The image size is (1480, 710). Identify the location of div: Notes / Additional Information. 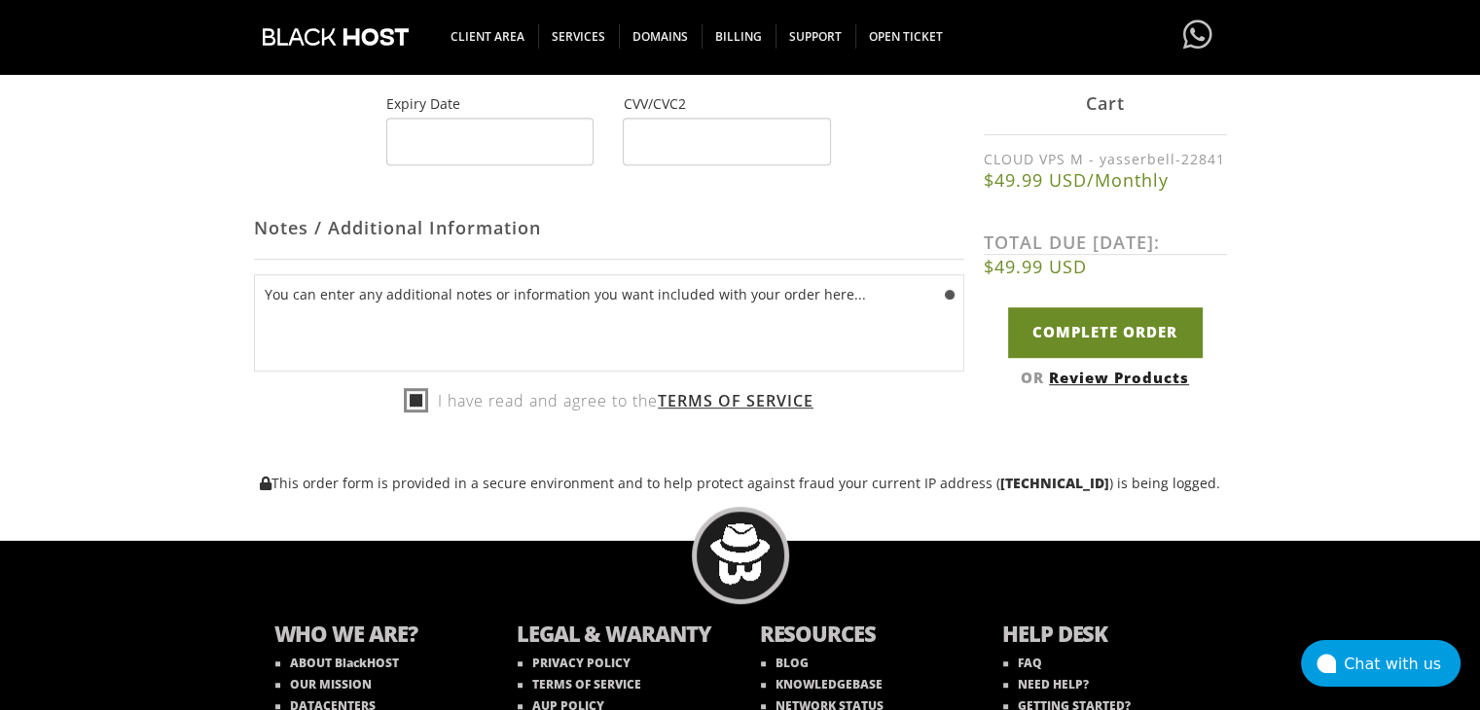
(609, 228).